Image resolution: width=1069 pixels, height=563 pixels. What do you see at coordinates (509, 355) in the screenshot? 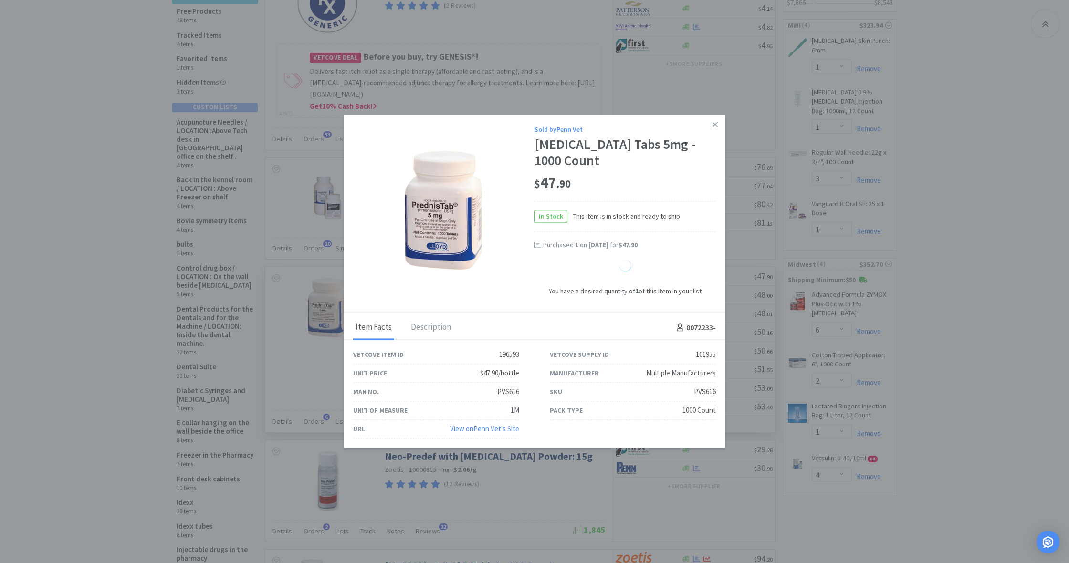
I see `div: 196593` at bounding box center [509, 355].